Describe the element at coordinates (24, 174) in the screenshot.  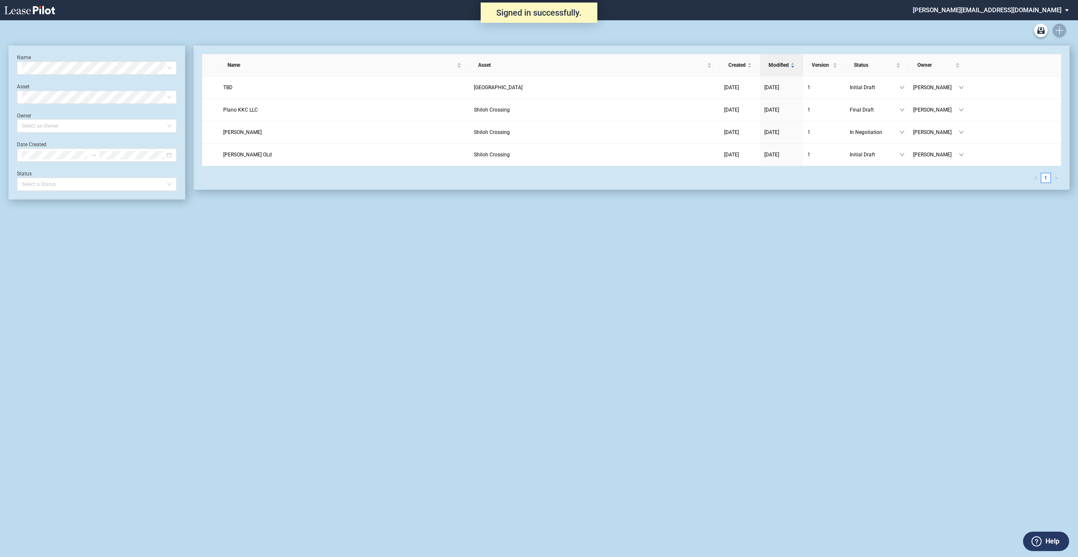
I see `label: Status` at that location.